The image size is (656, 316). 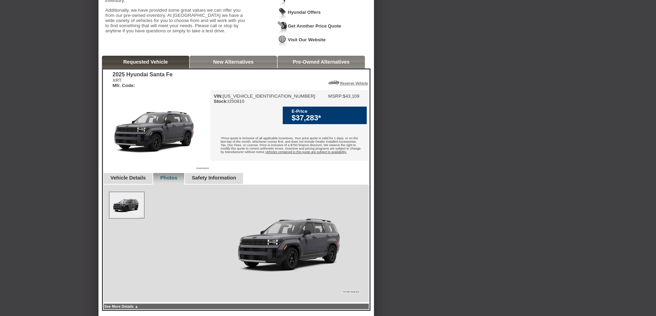 I want to click on a: Visit Our Website, so click(x=307, y=40).